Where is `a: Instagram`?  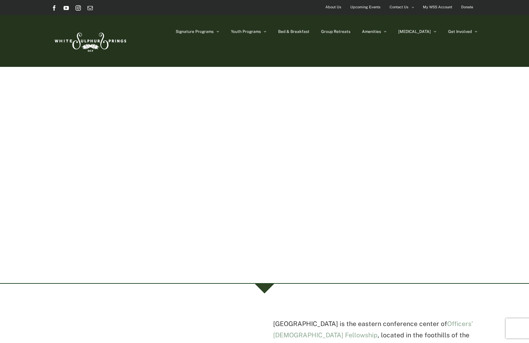
a: Instagram is located at coordinates (78, 8).